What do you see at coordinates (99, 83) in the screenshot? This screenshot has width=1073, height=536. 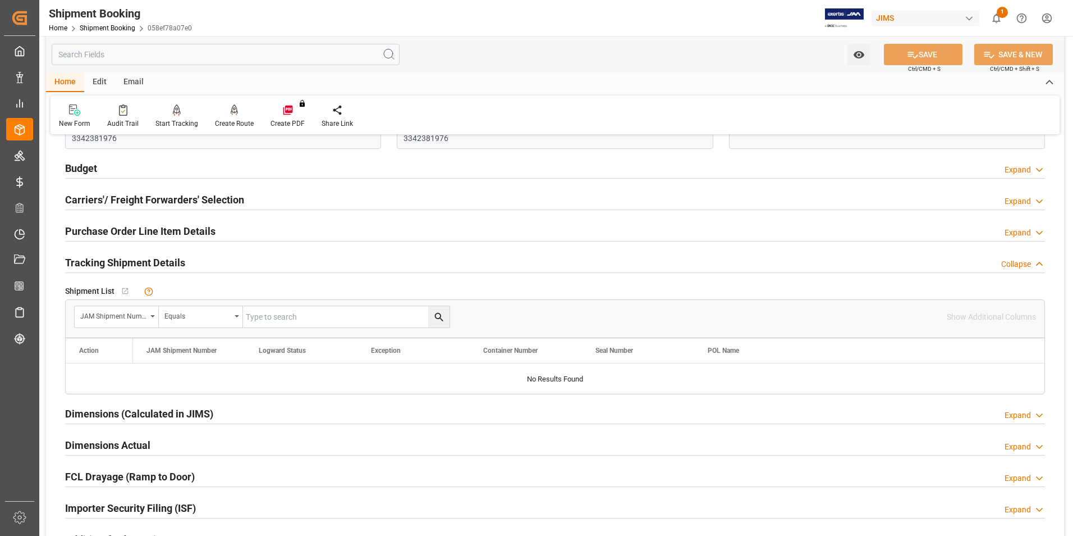 I see `div: Edit` at bounding box center [99, 83].